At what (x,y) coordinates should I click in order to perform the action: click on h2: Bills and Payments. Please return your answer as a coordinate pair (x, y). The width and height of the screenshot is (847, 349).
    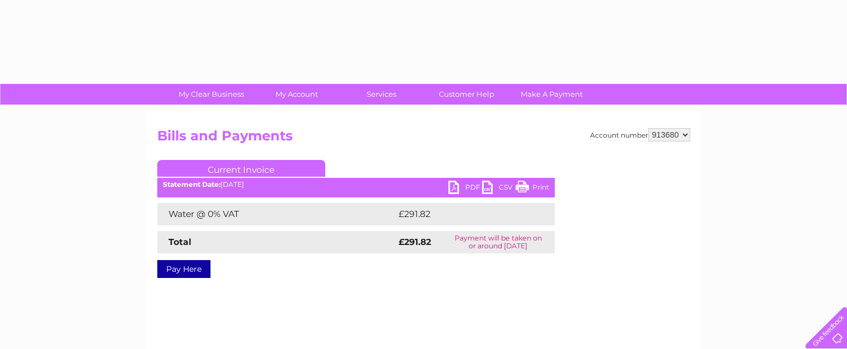
    Looking at the image, I should click on (424, 139).